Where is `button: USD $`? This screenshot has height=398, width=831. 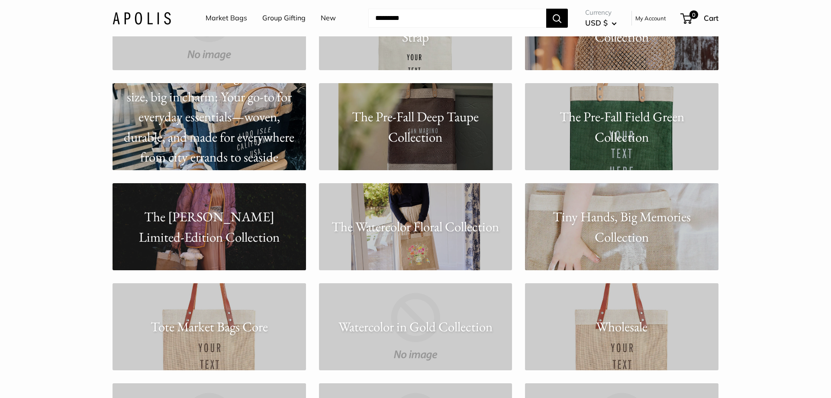 button: USD $ is located at coordinates (601, 23).